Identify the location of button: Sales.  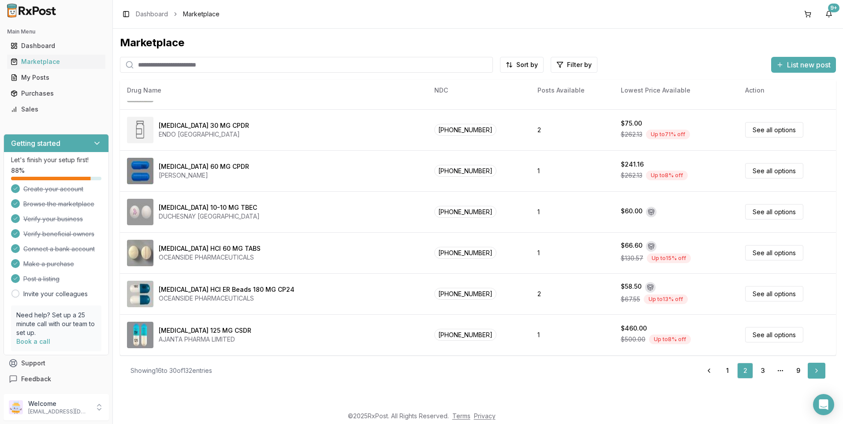
(56, 109).